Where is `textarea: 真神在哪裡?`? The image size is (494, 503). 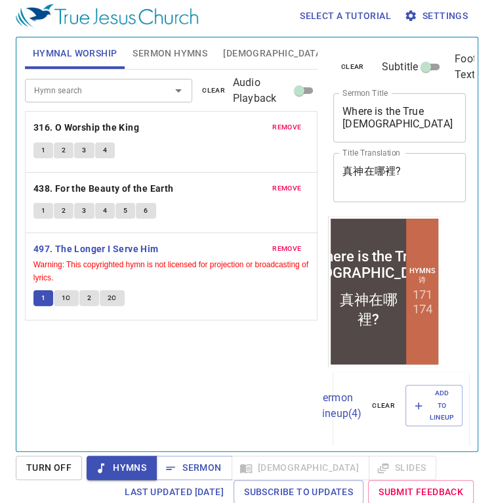
textarea: 真神在哪裡? is located at coordinates (400, 177).